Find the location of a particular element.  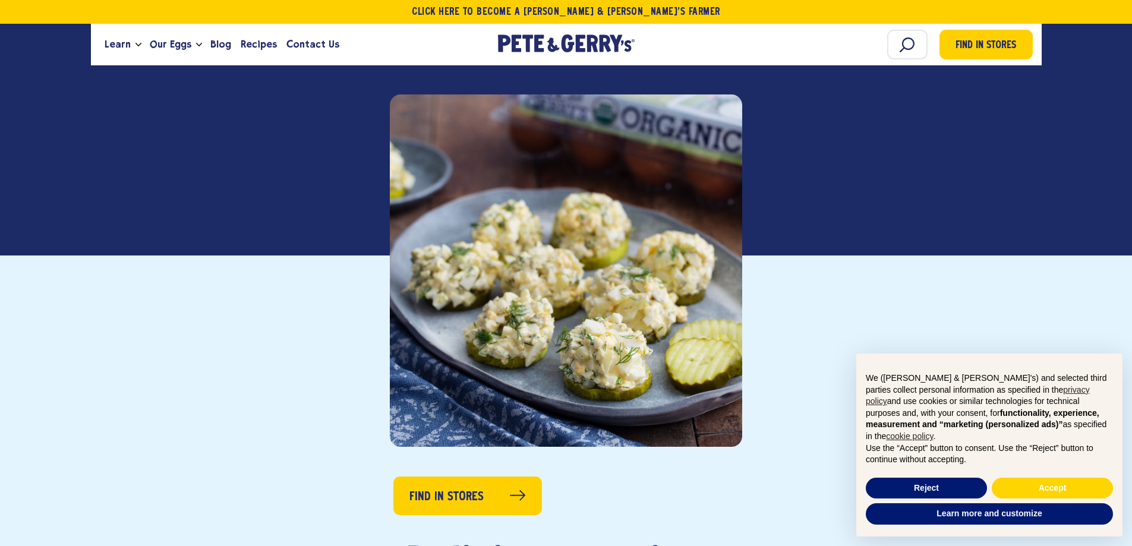

span: Our Eggs is located at coordinates (171, 44).